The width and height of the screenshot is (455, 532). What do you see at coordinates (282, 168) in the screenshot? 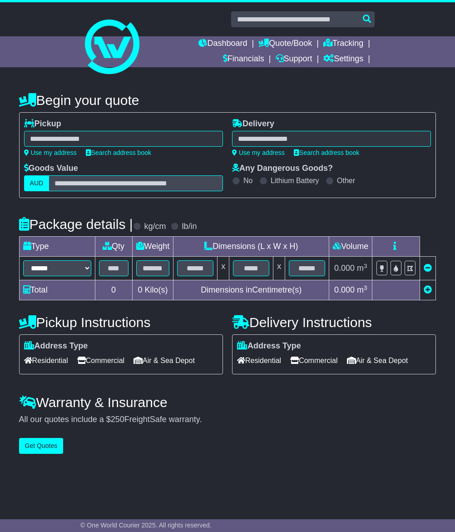
I see `label: Any Dangerous Goods?` at bounding box center [282, 168].